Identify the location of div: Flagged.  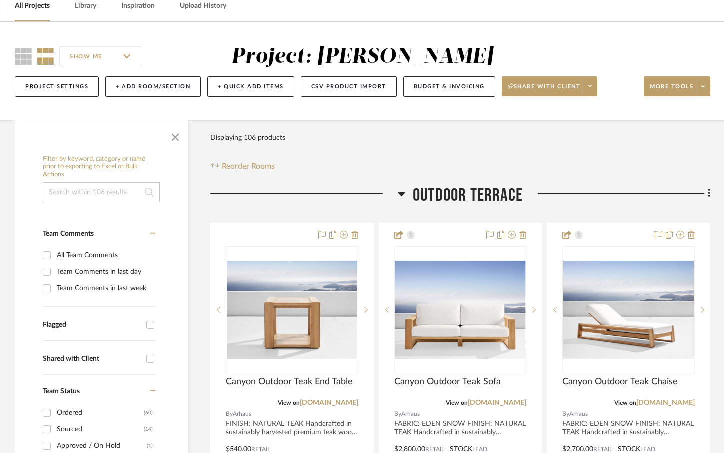
(92, 325).